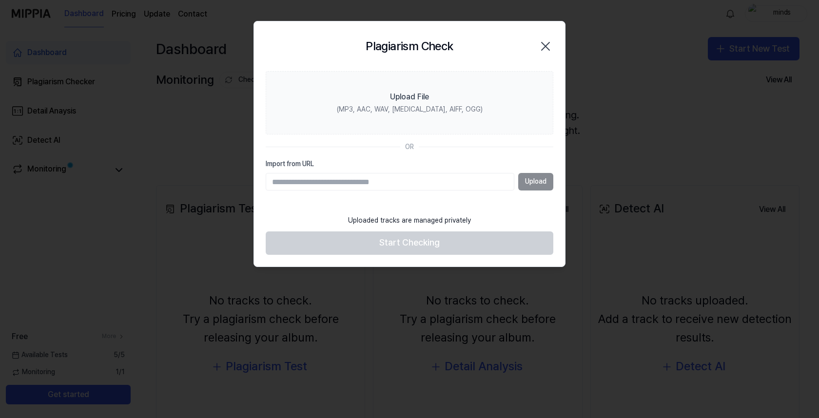 The width and height of the screenshot is (819, 418). Describe the element at coordinates (409, 97) in the screenshot. I see `div: Upload File` at that location.